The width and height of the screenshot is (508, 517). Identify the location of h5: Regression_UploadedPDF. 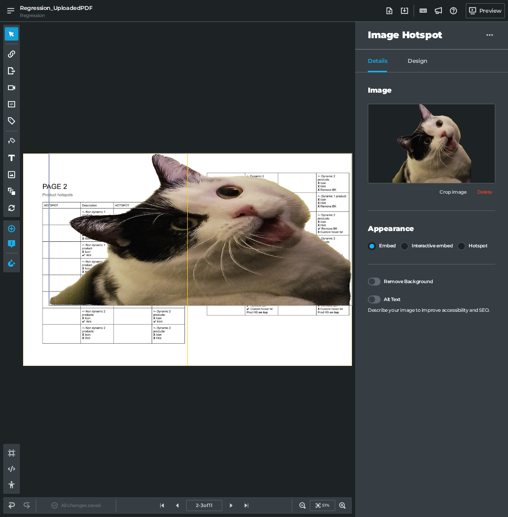
(56, 8).